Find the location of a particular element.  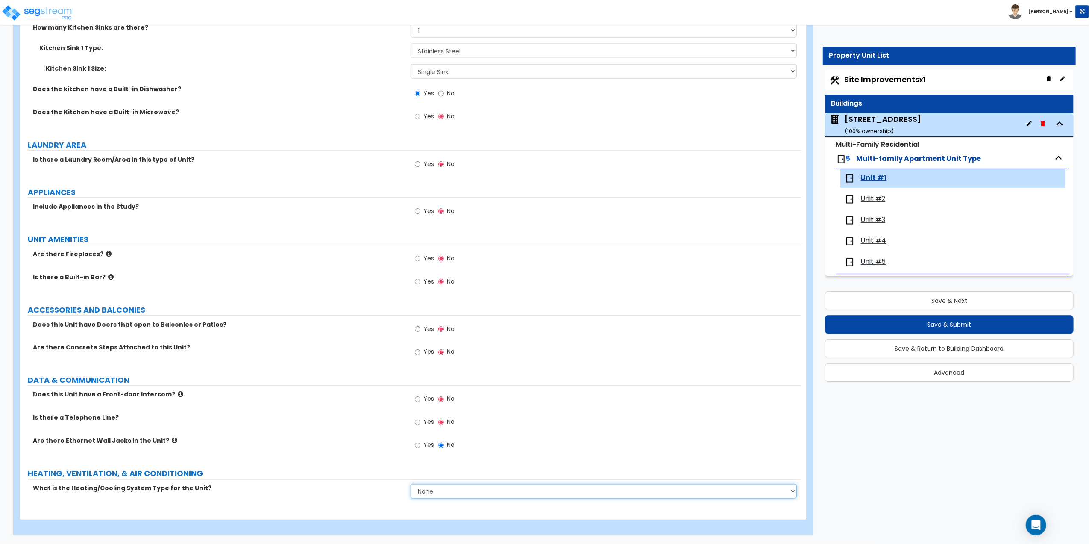

span: Unit #1 is located at coordinates (874, 178).